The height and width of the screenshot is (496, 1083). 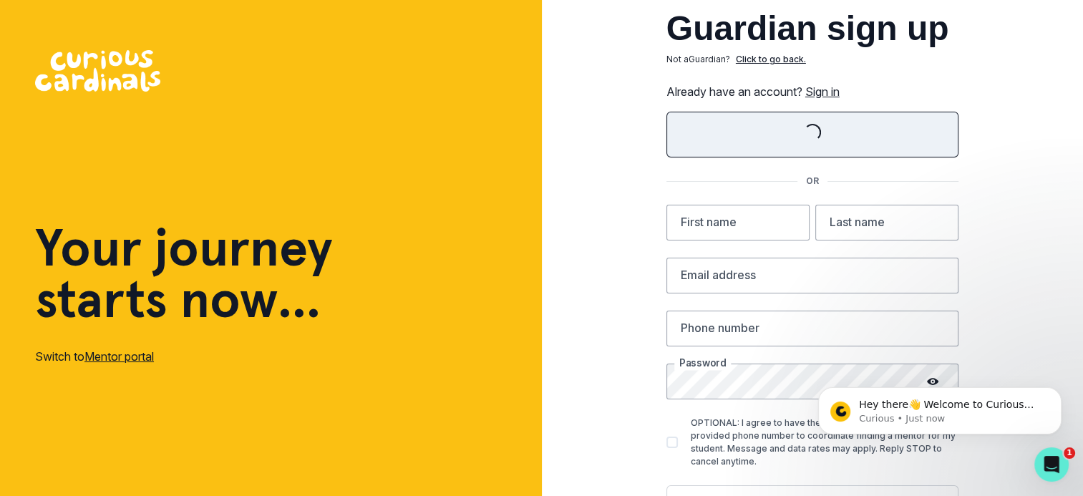 I want to click on a: Mentor portal, so click(x=119, y=357).